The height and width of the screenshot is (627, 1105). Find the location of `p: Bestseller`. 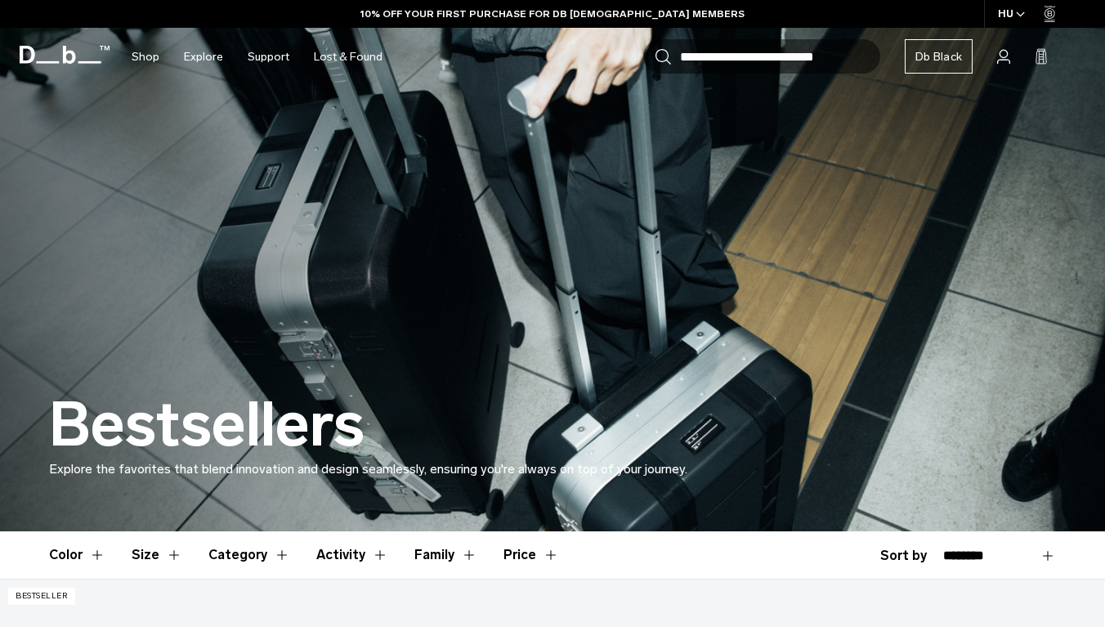

p: Bestseller is located at coordinates (42, 596).